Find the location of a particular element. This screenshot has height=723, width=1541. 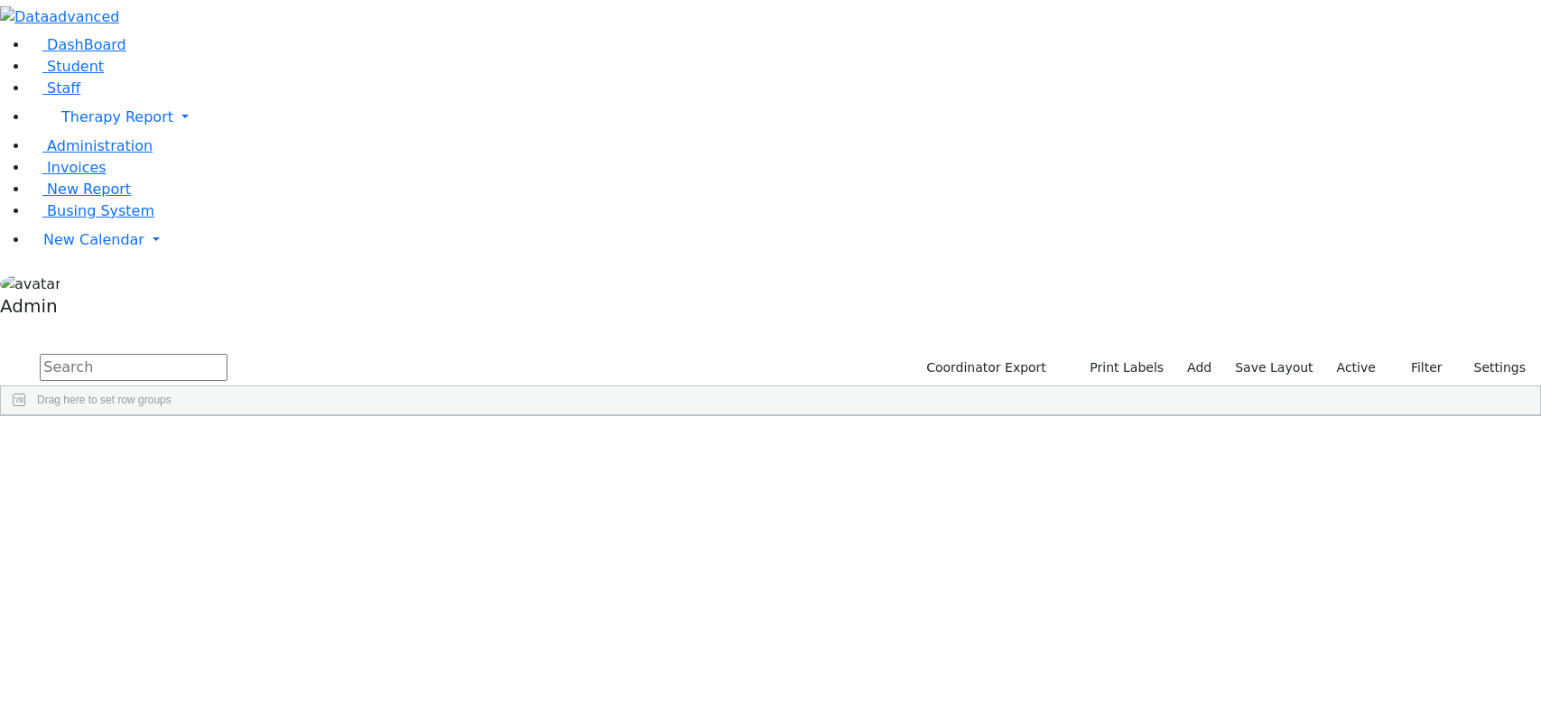

a: DashBoard is located at coordinates (78, 44).